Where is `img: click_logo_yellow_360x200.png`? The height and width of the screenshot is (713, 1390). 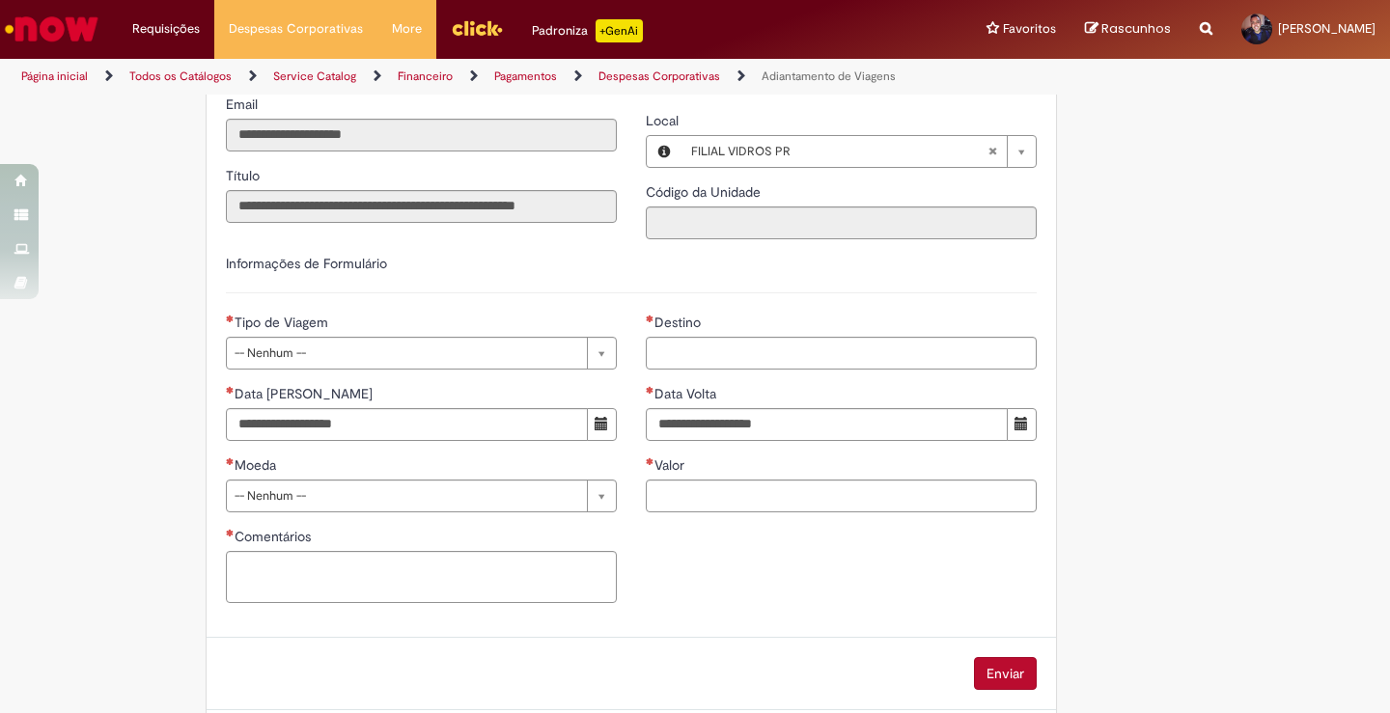 img: click_logo_yellow_360x200.png is located at coordinates (477, 28).